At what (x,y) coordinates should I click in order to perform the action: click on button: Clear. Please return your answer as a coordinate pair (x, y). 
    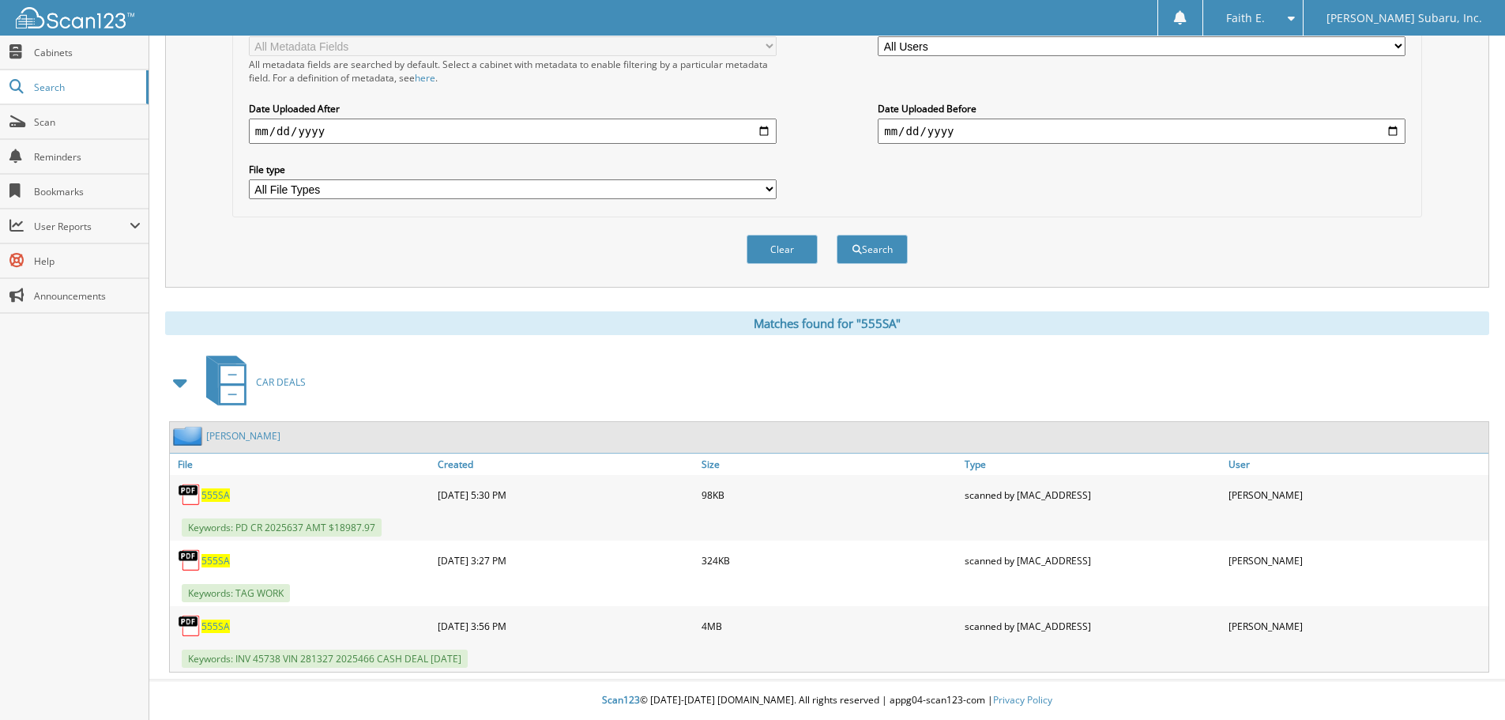
    Looking at the image, I should click on (782, 249).